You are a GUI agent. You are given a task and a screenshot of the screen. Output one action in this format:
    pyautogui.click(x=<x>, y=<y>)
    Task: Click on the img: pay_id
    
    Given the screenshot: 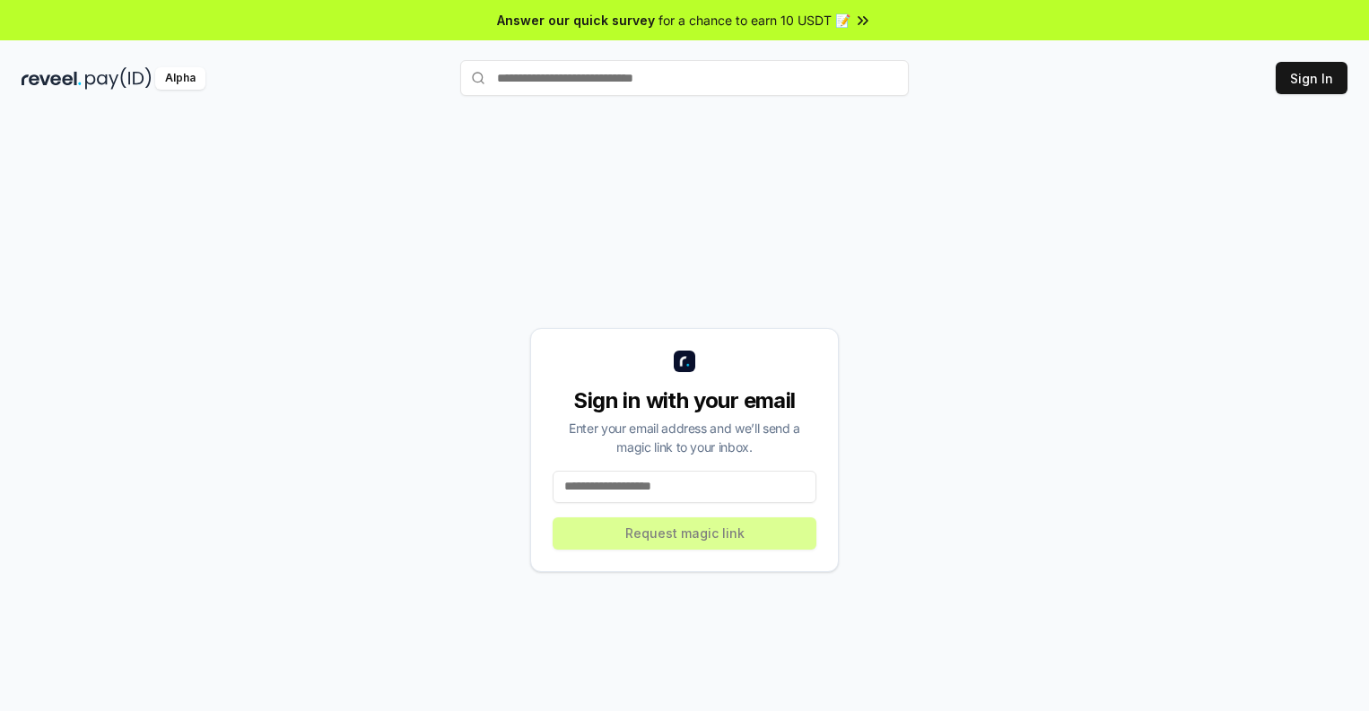 What is the action you would take?
    pyautogui.click(x=118, y=78)
    